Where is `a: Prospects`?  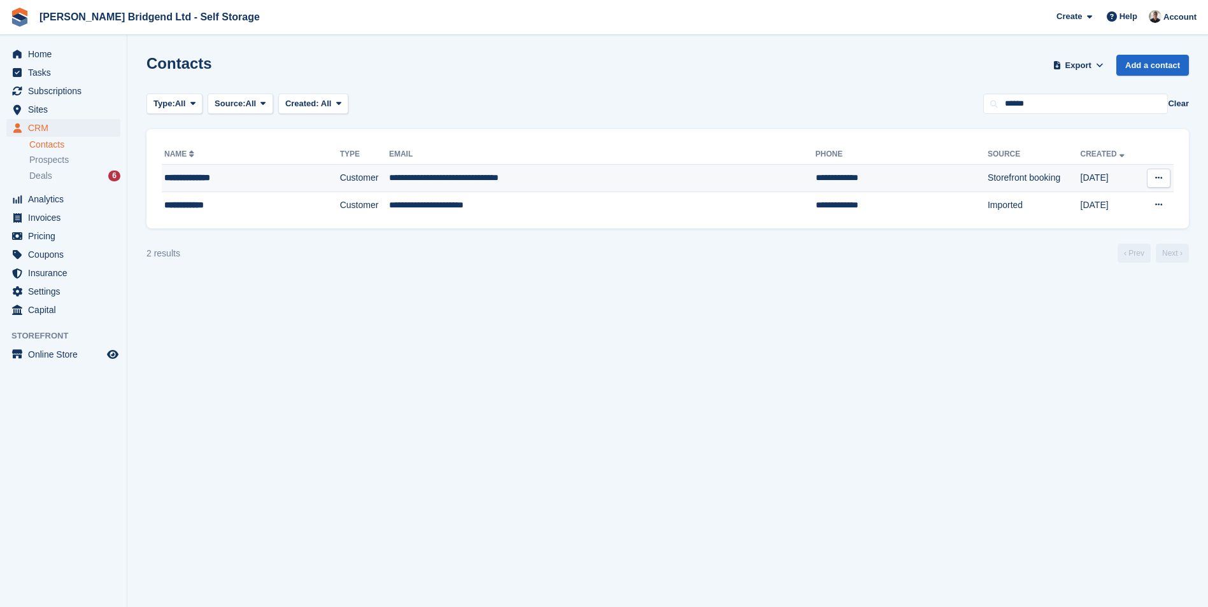 a: Prospects is located at coordinates (74, 160).